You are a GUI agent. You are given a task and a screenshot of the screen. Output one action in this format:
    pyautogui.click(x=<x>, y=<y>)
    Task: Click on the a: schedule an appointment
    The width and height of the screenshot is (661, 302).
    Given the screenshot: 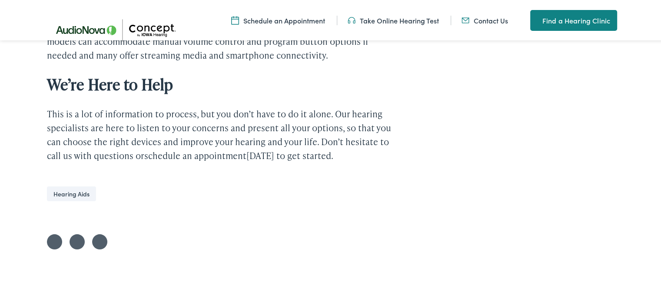 What is the action you would take?
    pyautogui.click(x=195, y=154)
    